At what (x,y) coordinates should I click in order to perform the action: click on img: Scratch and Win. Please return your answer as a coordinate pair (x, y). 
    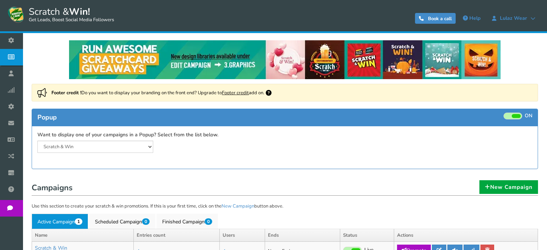
    Looking at the image, I should click on (16, 14).